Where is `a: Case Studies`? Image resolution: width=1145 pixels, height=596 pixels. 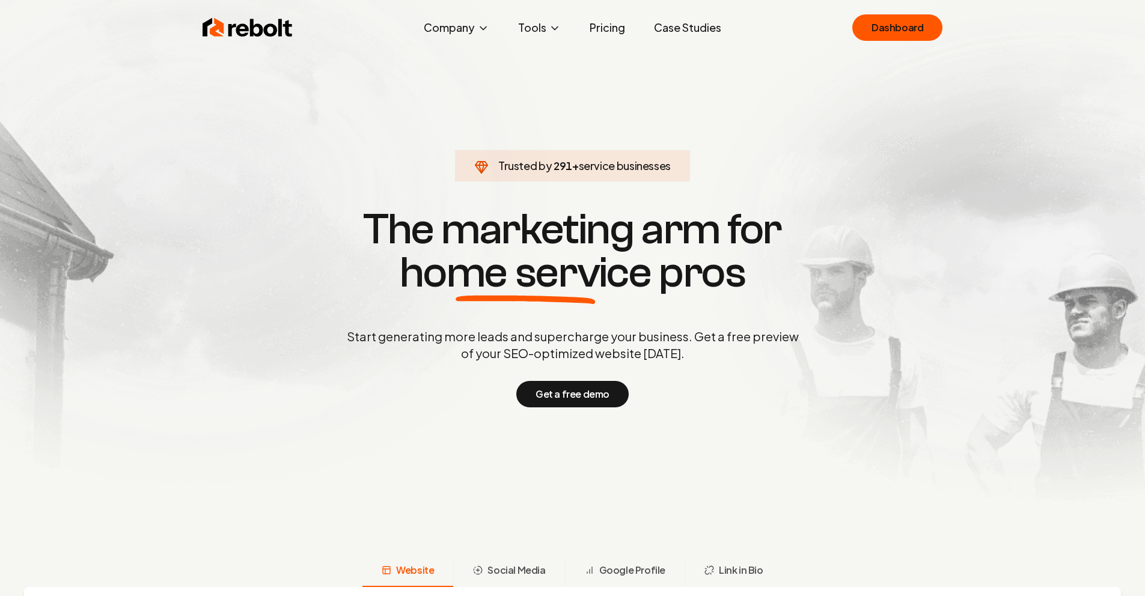 a: Case Studies is located at coordinates (688, 28).